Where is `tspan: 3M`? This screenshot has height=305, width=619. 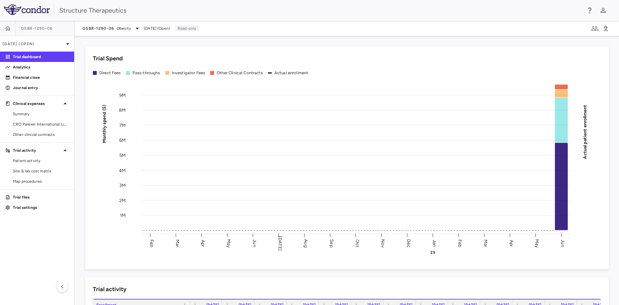
tspan: 3M is located at coordinates (122, 185).